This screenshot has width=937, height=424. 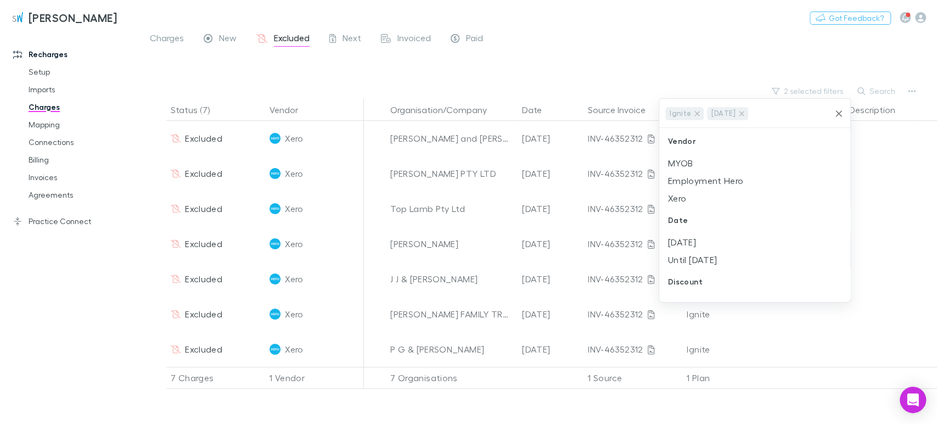 What do you see at coordinates (755, 198) in the screenshot?
I see `li: Xero` at bounding box center [755, 198].